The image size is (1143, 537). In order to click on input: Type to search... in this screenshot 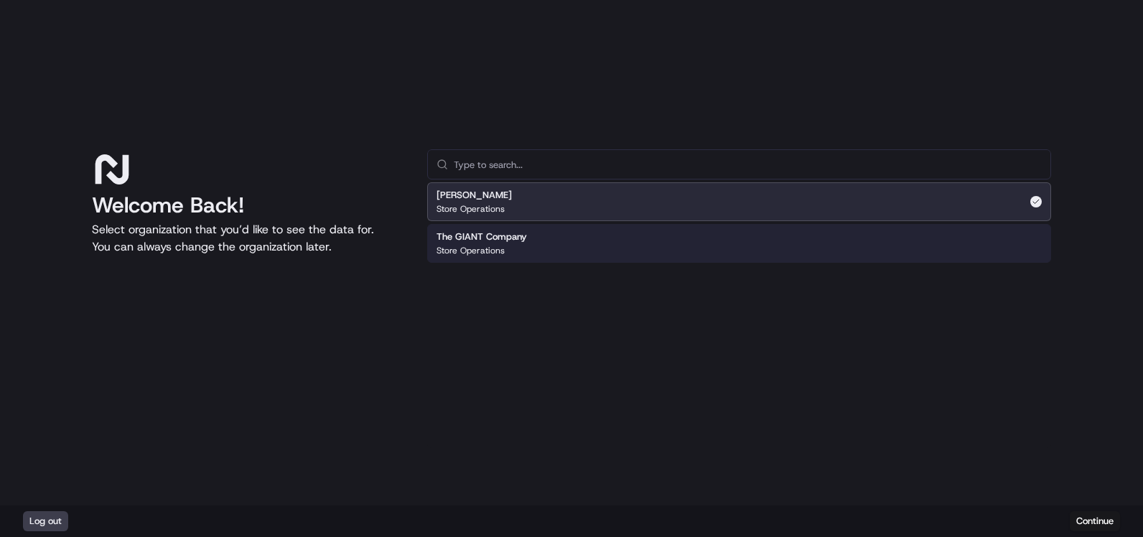, I will do `click(747, 164)`.